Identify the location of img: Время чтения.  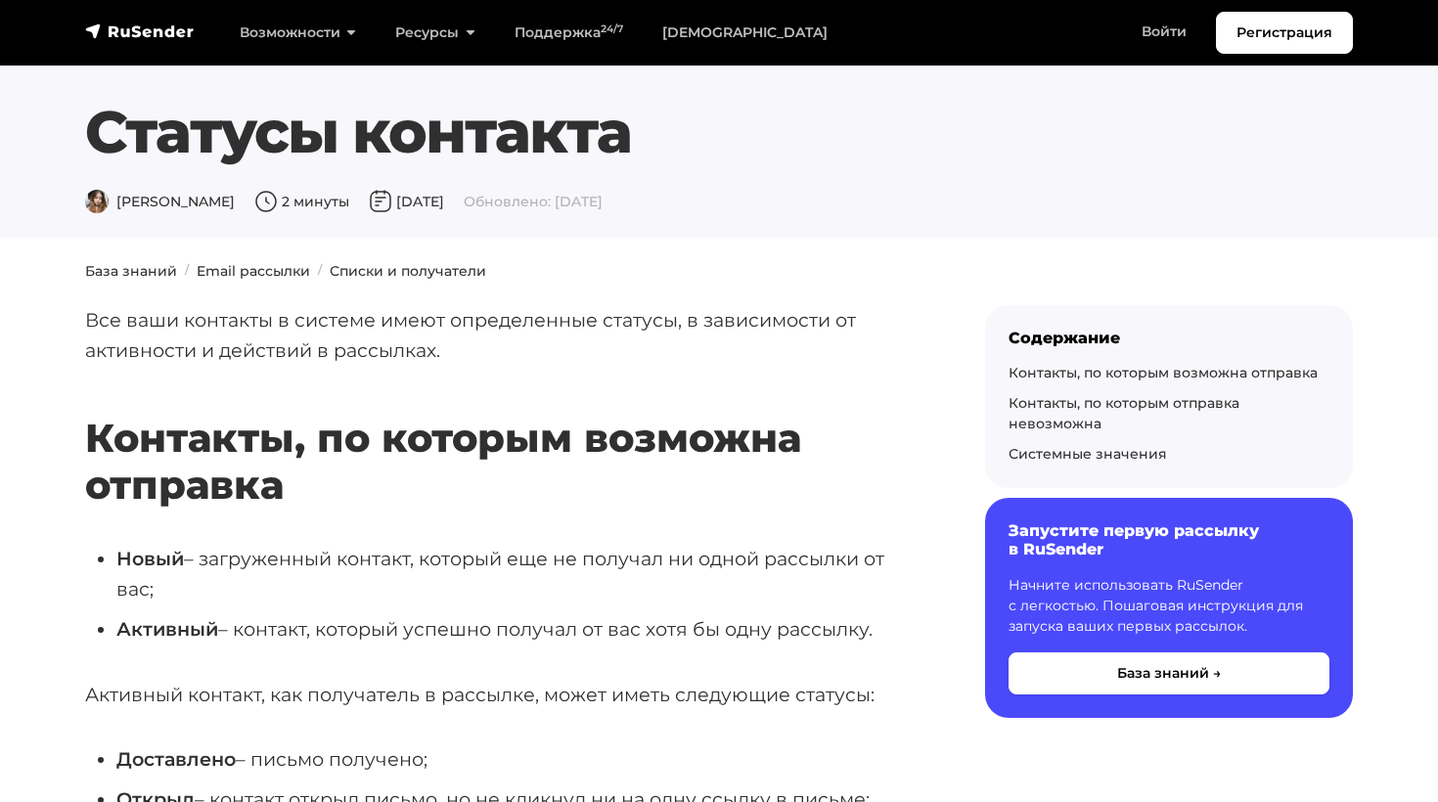
(266, 201).